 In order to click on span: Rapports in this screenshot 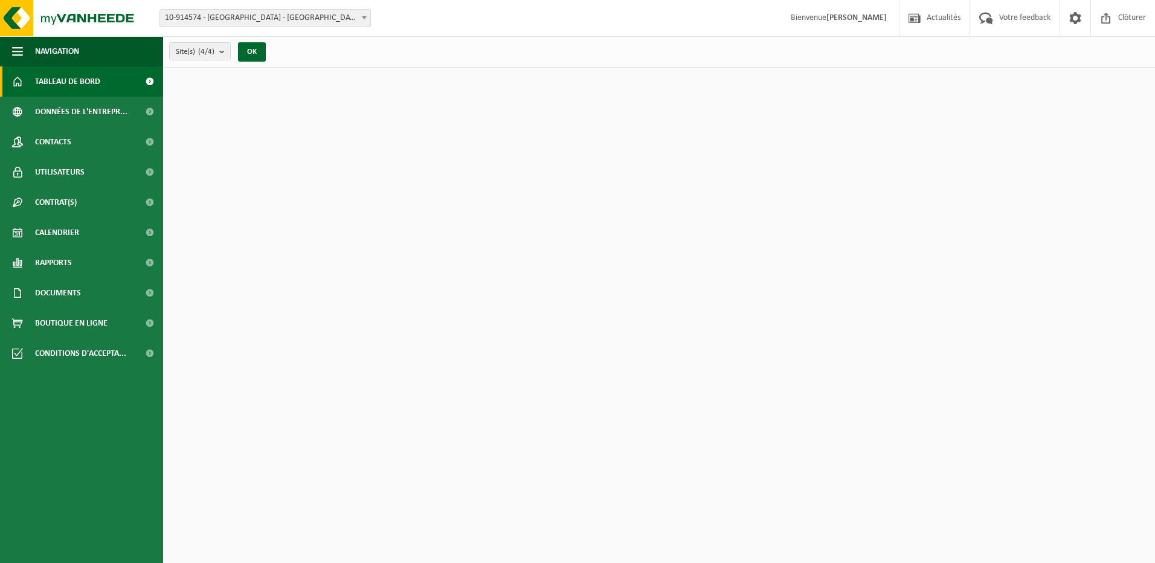, I will do `click(53, 263)`.